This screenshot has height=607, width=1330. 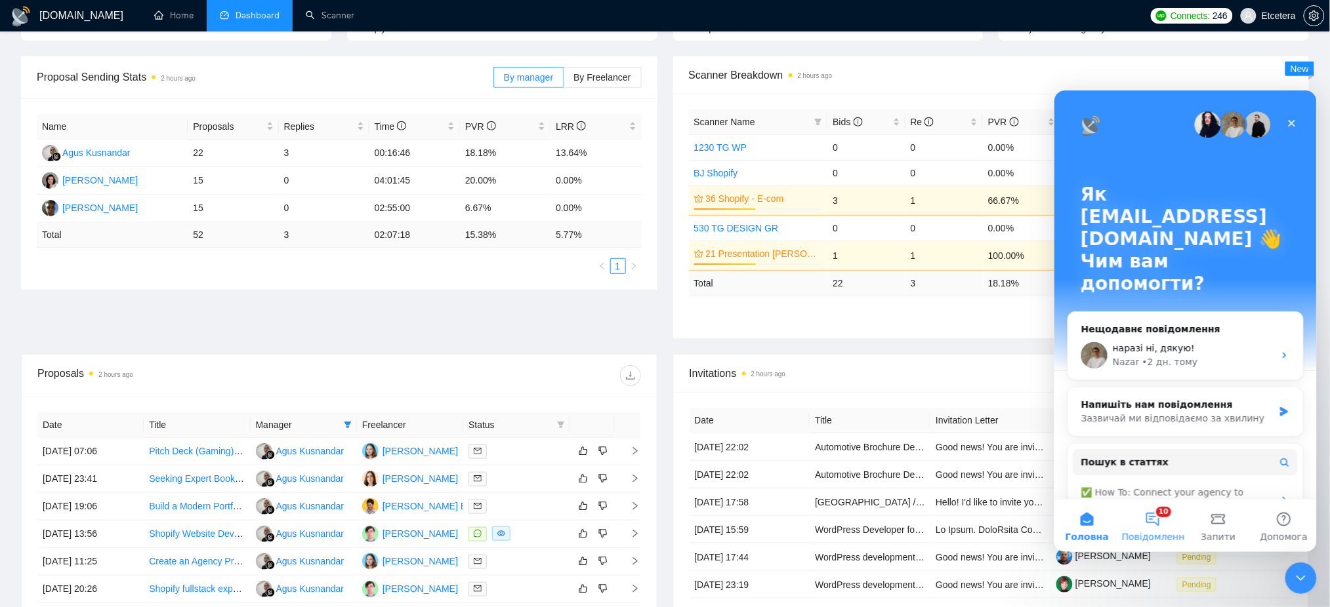 What do you see at coordinates (723, 28) in the screenshot?
I see `span: Acceptance Rate` at bounding box center [723, 28].